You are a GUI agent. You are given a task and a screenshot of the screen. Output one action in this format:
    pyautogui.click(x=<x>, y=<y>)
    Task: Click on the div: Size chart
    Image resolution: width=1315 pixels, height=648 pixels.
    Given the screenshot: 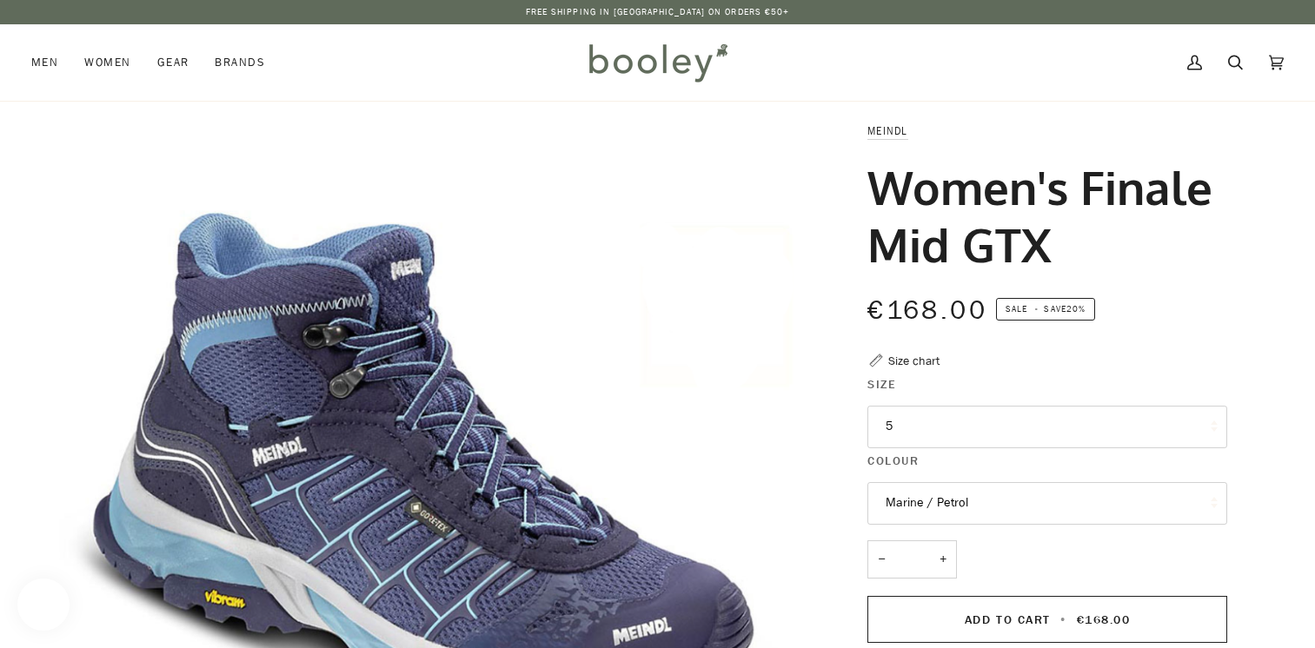 What is the action you would take?
    pyautogui.click(x=913, y=361)
    